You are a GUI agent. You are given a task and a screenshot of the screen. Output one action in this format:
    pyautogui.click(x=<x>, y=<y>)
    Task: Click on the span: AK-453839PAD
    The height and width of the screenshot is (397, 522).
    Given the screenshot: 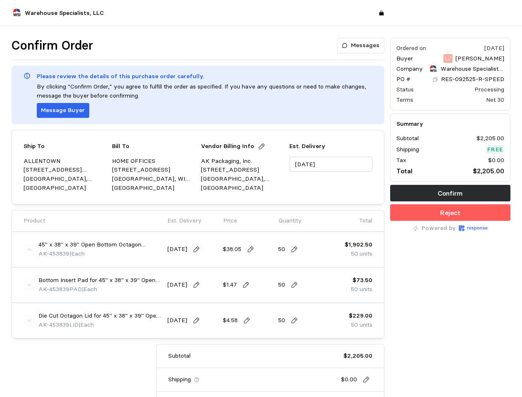 What is the action you would take?
    pyautogui.click(x=60, y=289)
    